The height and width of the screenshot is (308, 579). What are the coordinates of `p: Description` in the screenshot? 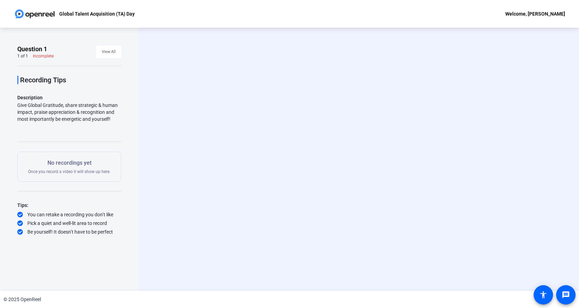 It's located at (69, 98).